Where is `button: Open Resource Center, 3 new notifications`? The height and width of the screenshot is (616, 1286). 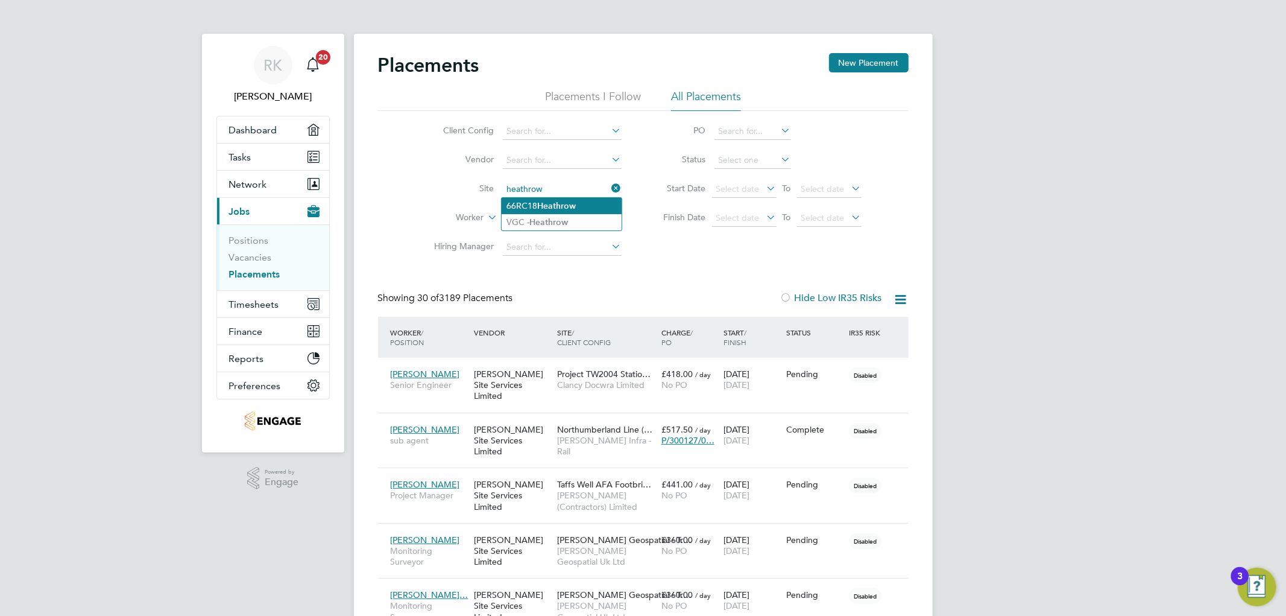 button: Open Resource Center, 3 new notifications is located at coordinates (1257, 587).